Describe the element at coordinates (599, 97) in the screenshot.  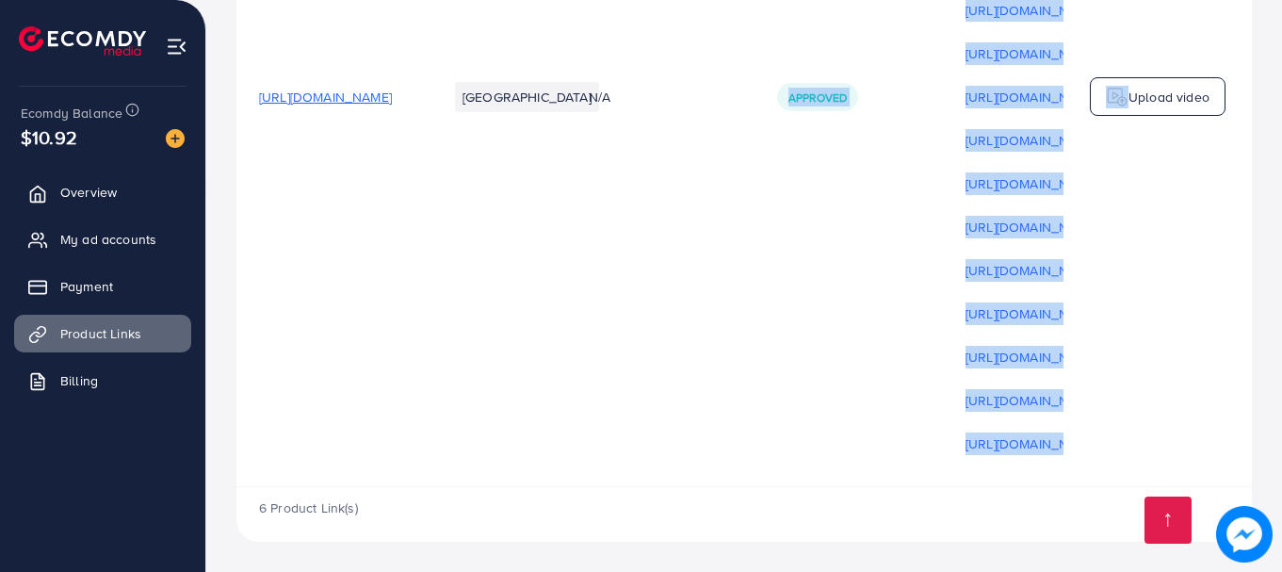
I see `span: N/A` at that location.